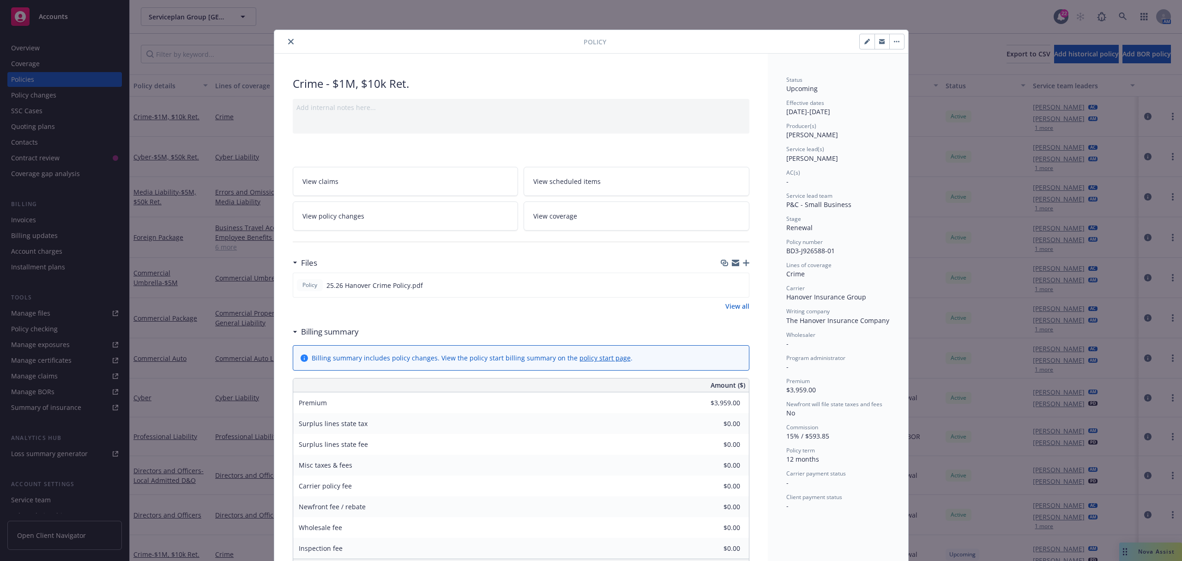 The width and height of the screenshot is (1182, 561). I want to click on a: View coverage, so click(636, 216).